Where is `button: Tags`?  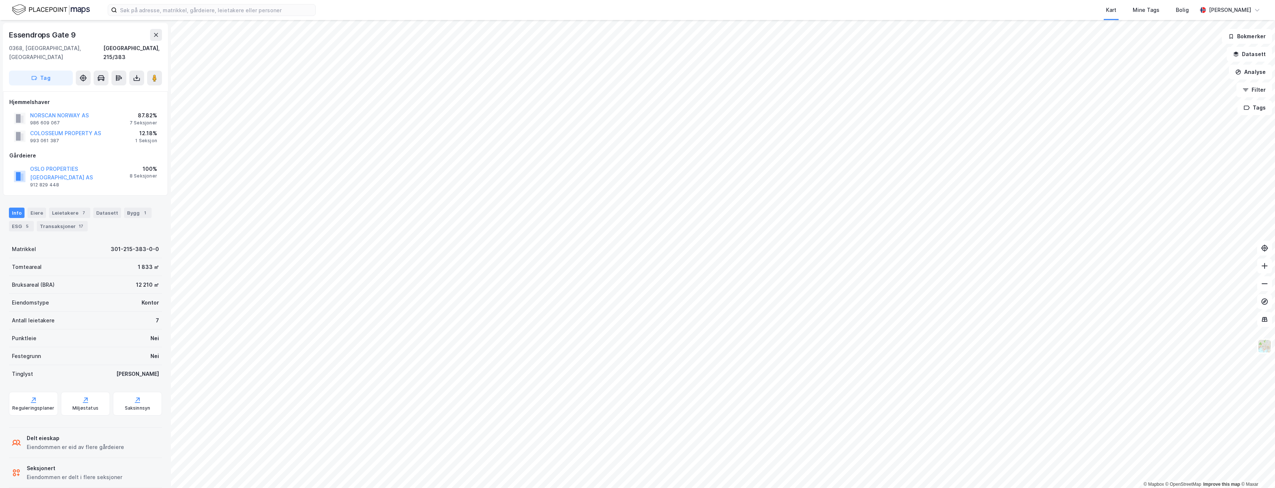 button: Tags is located at coordinates (1255, 108).